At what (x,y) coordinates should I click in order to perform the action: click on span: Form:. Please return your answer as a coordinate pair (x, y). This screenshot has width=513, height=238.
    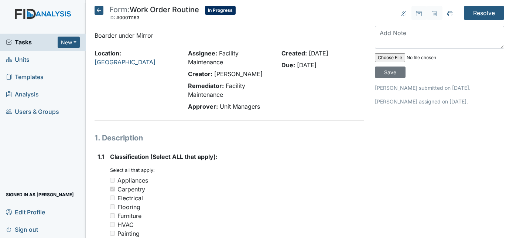
    Looking at the image, I should click on (119, 10).